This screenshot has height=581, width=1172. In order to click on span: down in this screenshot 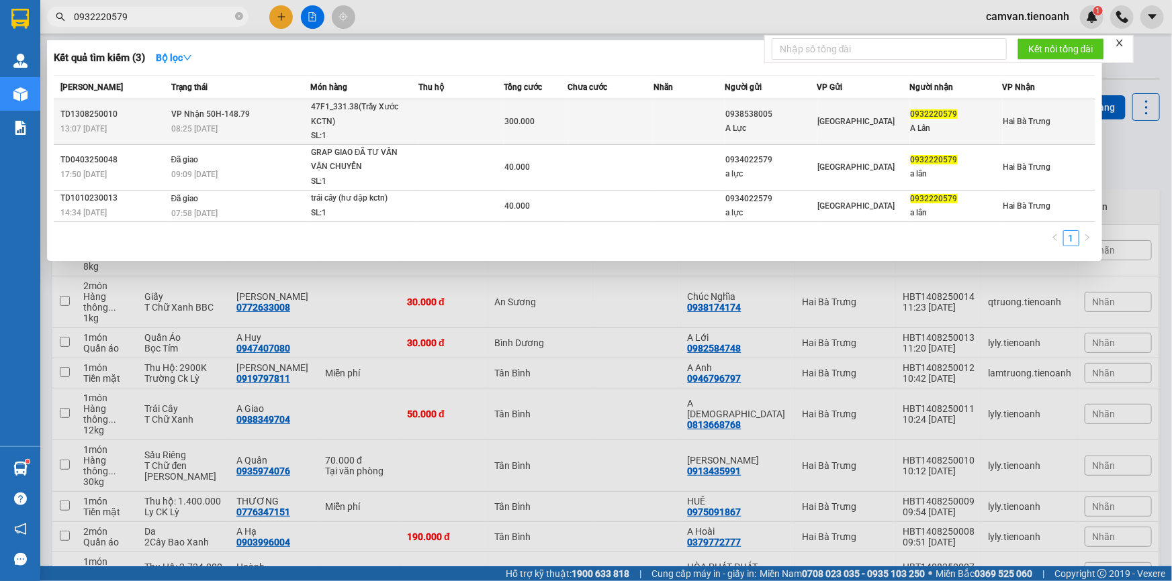, I will do `click(187, 58)`.